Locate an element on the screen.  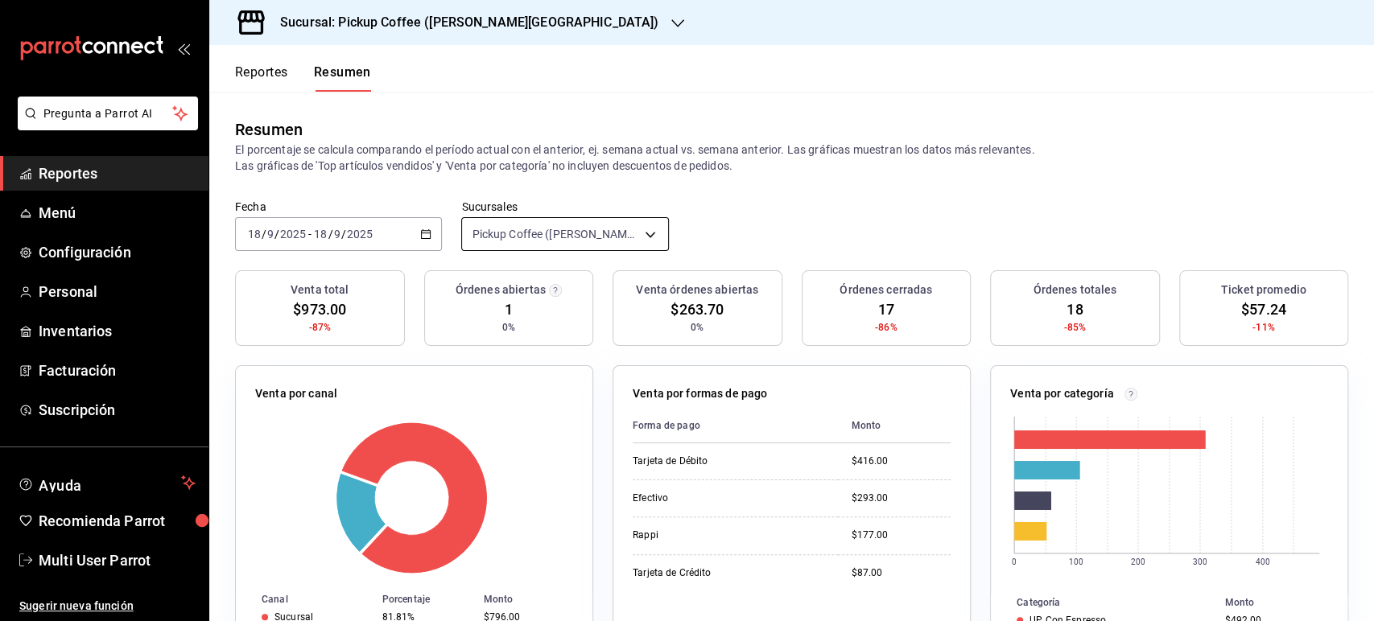
h3: Órdenes totales is located at coordinates (1075, 290).